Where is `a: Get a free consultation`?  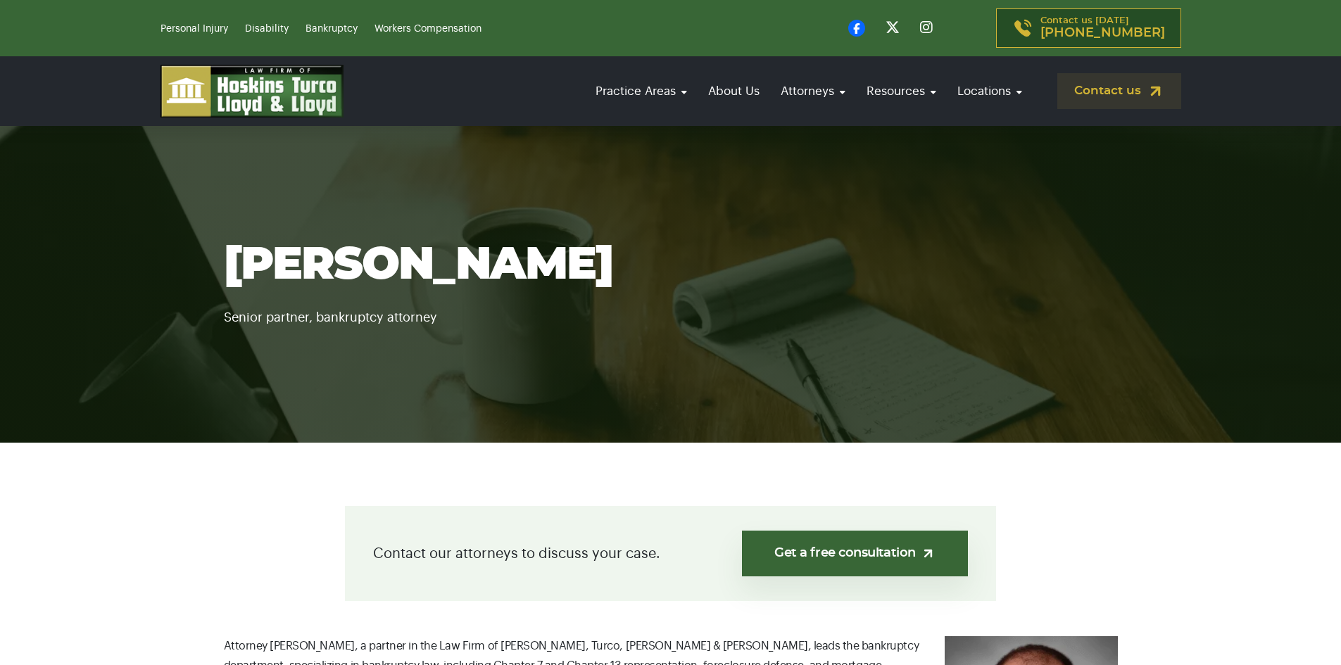 a: Get a free consultation is located at coordinates (854, 553).